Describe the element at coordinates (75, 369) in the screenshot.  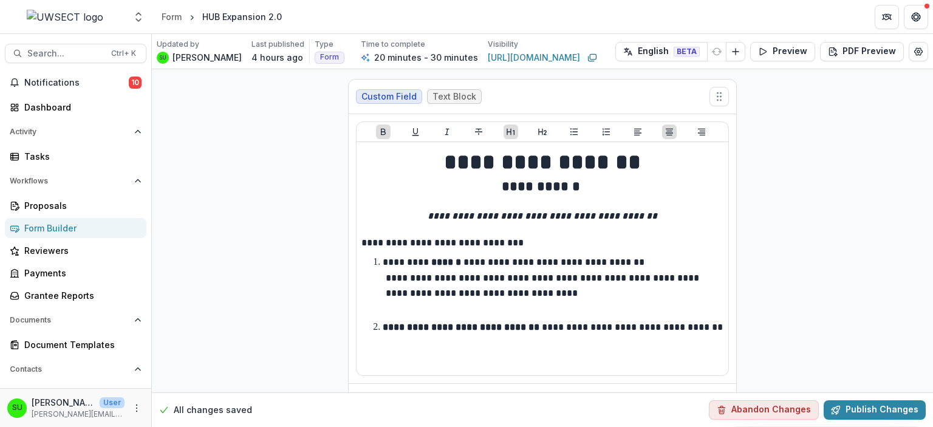
I see `button: Open Contacts` at that location.